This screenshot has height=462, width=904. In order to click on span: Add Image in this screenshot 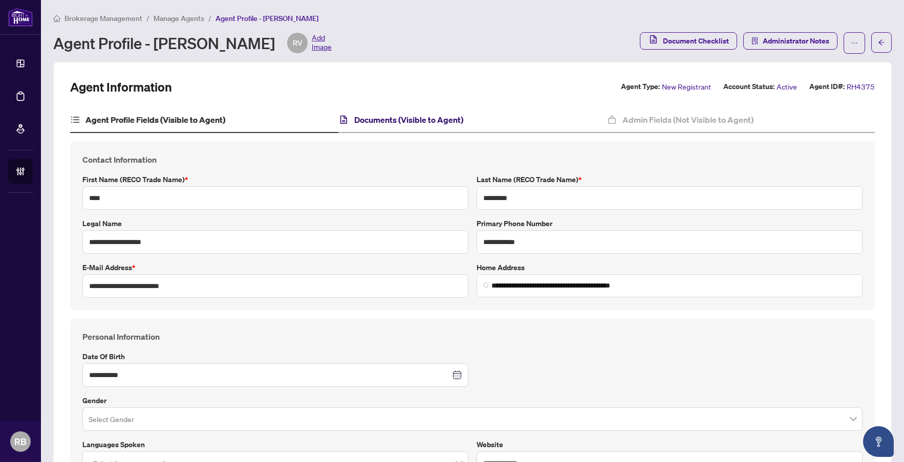, I will do `click(322, 43)`.